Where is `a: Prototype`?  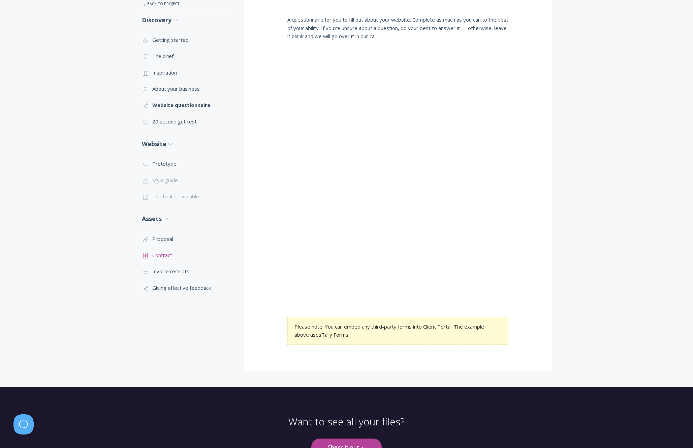
a: Prototype is located at coordinates (186, 164).